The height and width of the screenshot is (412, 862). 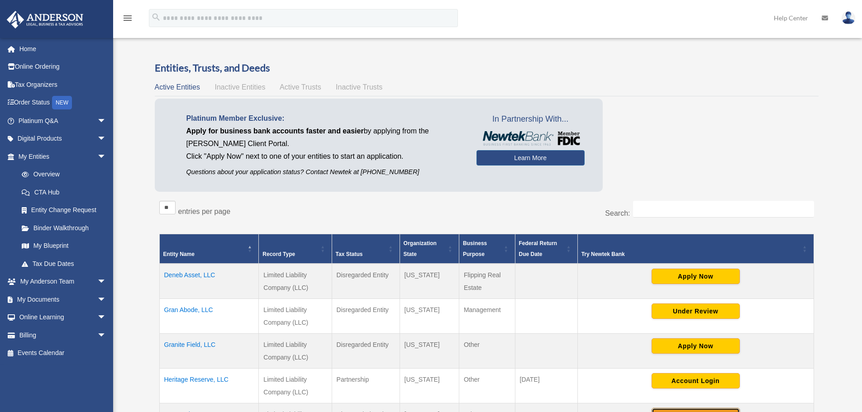 What do you see at coordinates (279, 254) in the screenshot?
I see `span: Record Type` at bounding box center [279, 254].